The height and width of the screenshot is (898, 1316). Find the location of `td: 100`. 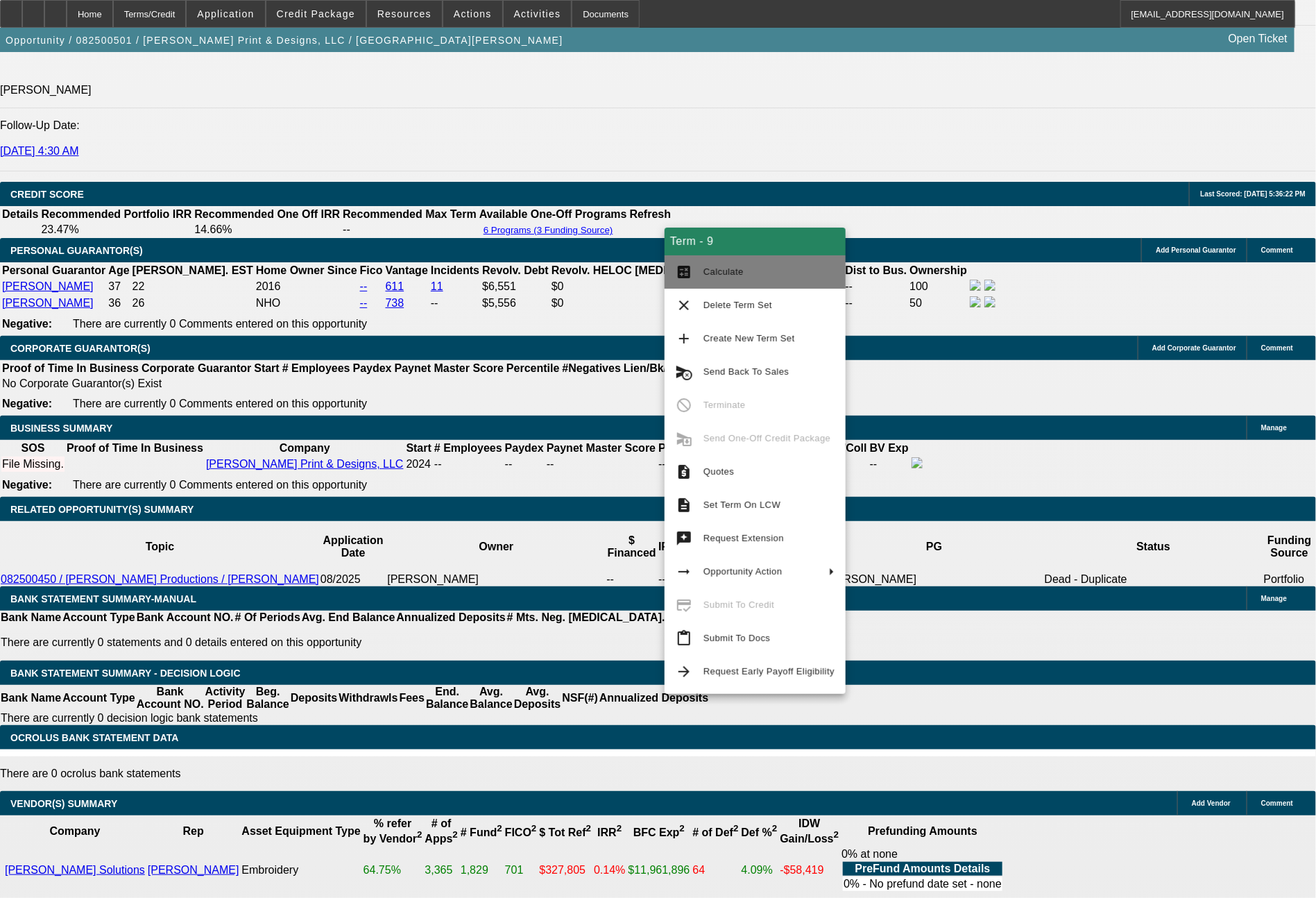

td: 100 is located at coordinates (938, 287).